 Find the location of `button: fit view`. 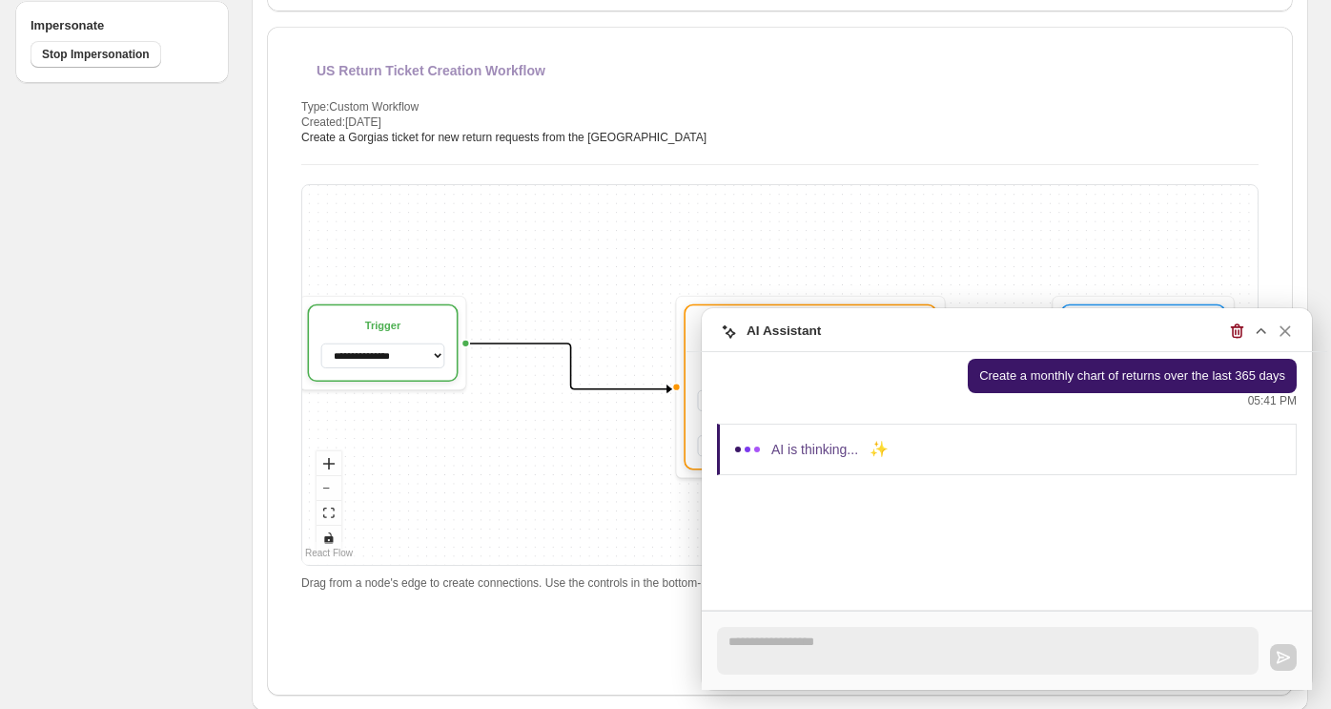

button: fit view is located at coordinates (329, 513).